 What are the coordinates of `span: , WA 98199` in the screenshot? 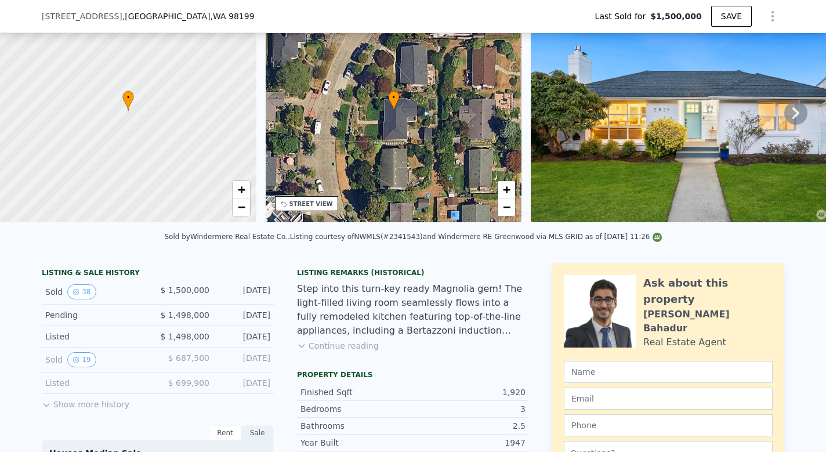 It's located at (232, 16).